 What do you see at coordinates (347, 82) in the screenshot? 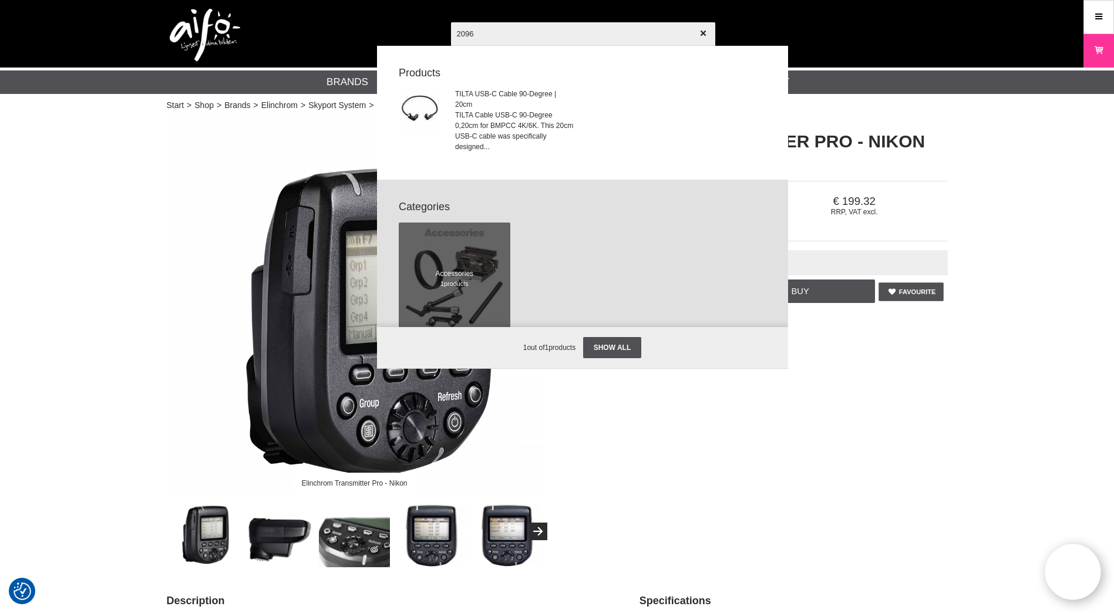
I see `a: Brands` at bounding box center [347, 82].